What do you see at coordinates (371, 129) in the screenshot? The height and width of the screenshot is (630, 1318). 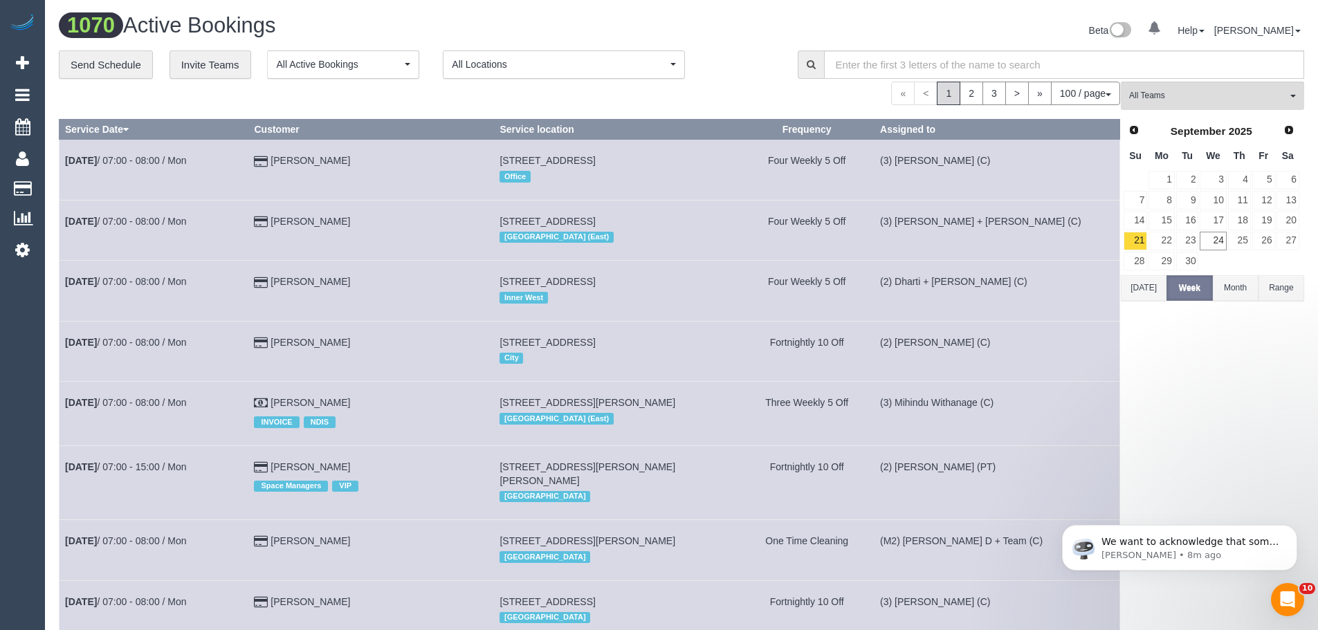 I see `th: Customer` at bounding box center [371, 129].